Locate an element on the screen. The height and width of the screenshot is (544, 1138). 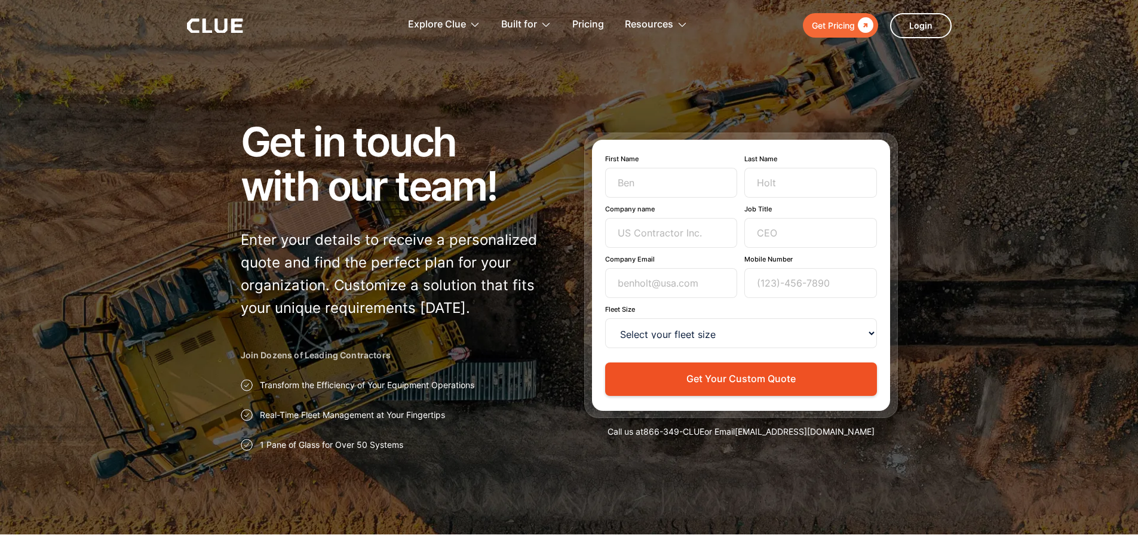
input: Holt is located at coordinates (811, 183).